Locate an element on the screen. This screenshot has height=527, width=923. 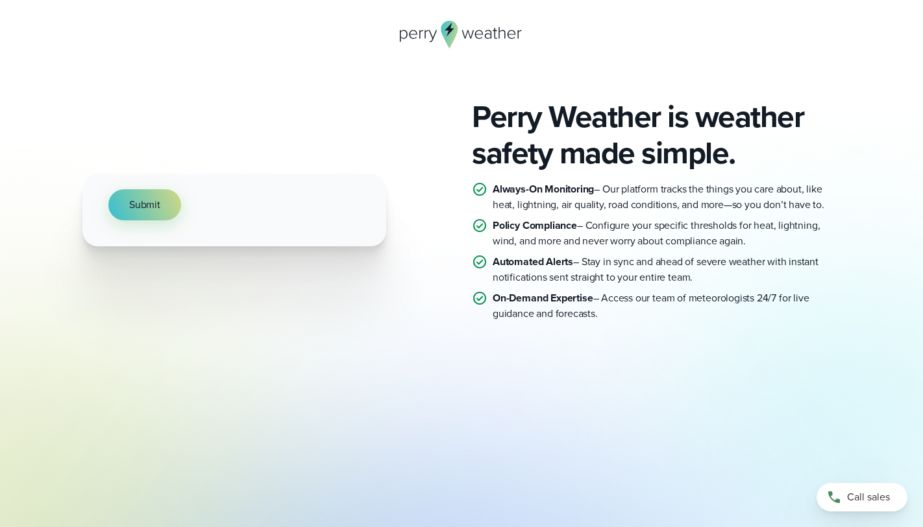
strong: Always-On Monitoring is located at coordinates (543, 189).